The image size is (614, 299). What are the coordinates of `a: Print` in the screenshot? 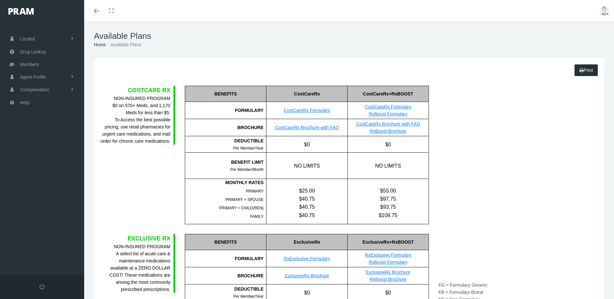 It's located at (587, 70).